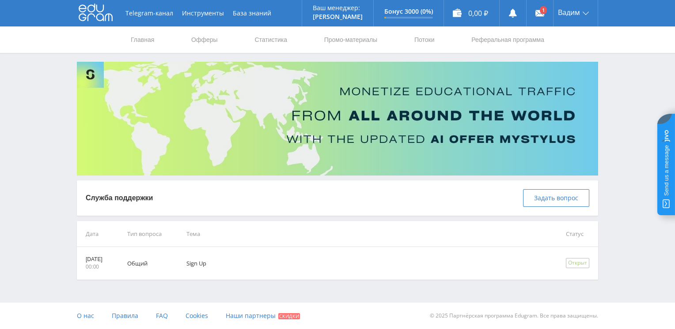 The image size is (675, 329). What do you see at coordinates (337, 8) in the screenshot?
I see `p: Ваш менеджер:` at bounding box center [337, 8].